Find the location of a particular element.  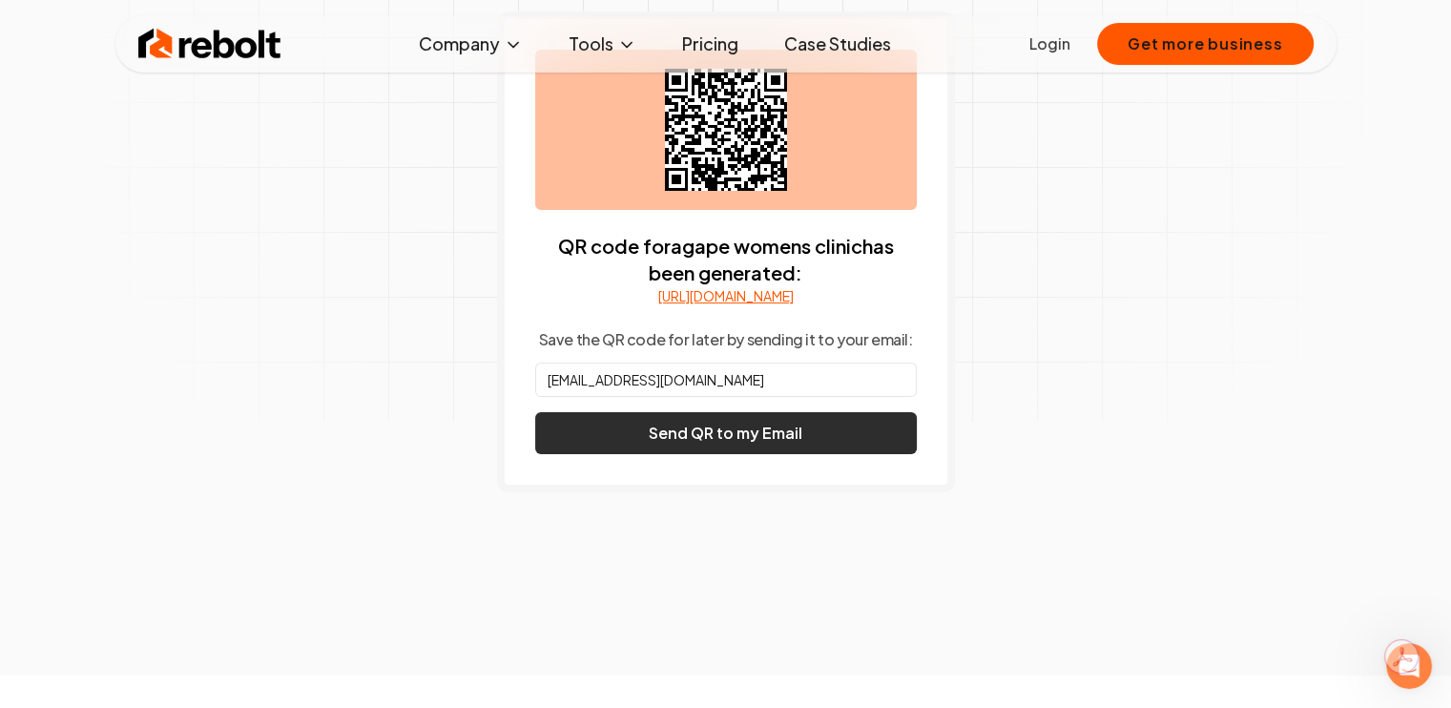

p: QR code for agape womens clinic has been generated: is located at coordinates (726, 260).